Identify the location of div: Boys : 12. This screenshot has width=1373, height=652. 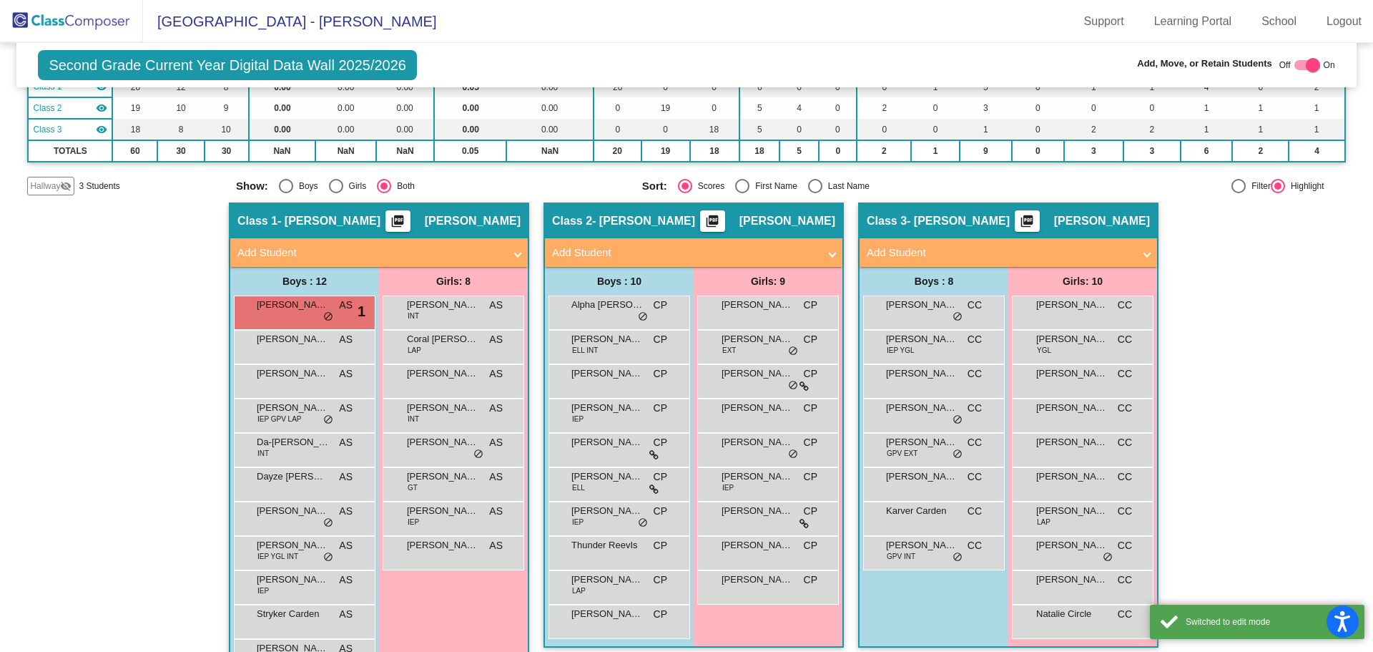
(305, 281).